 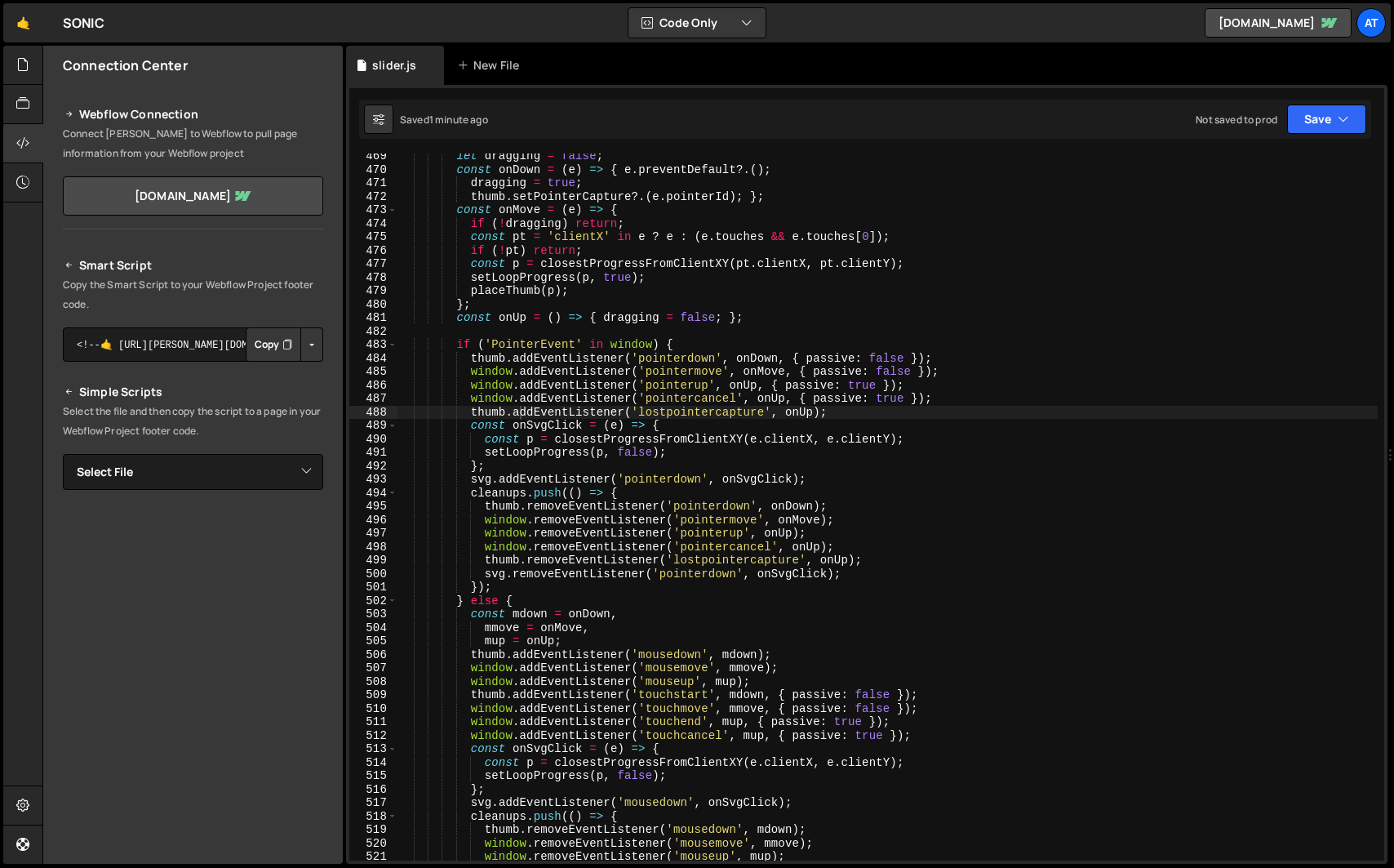 What do you see at coordinates (373, 210) in the screenshot?
I see `div: 473` at bounding box center [373, 210].